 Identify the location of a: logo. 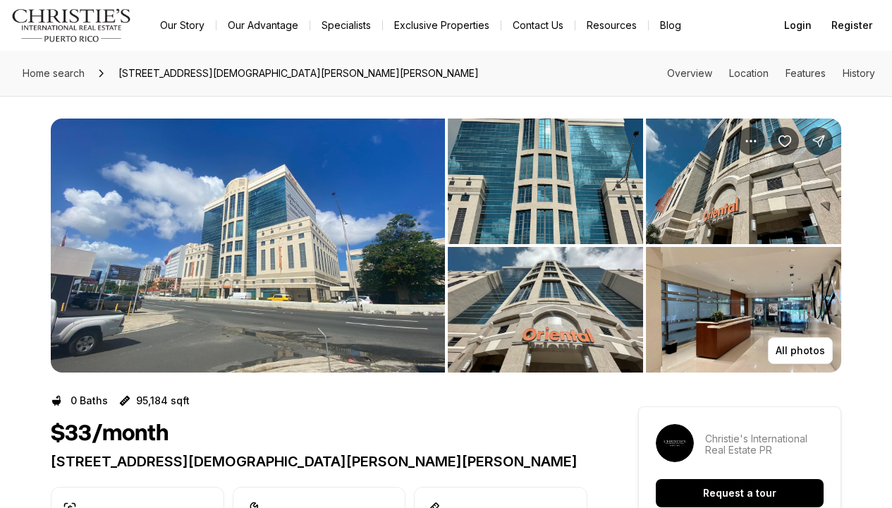
(71, 25).